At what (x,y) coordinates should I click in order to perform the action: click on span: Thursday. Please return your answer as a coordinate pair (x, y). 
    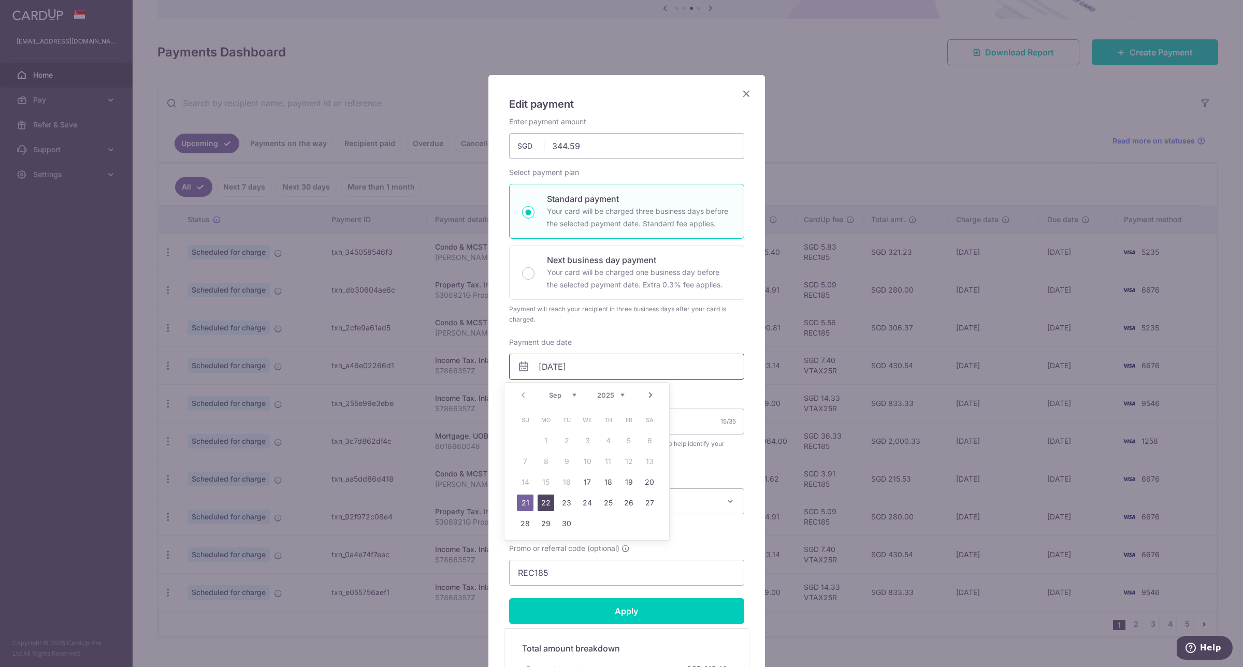
    Looking at the image, I should click on (608, 420).